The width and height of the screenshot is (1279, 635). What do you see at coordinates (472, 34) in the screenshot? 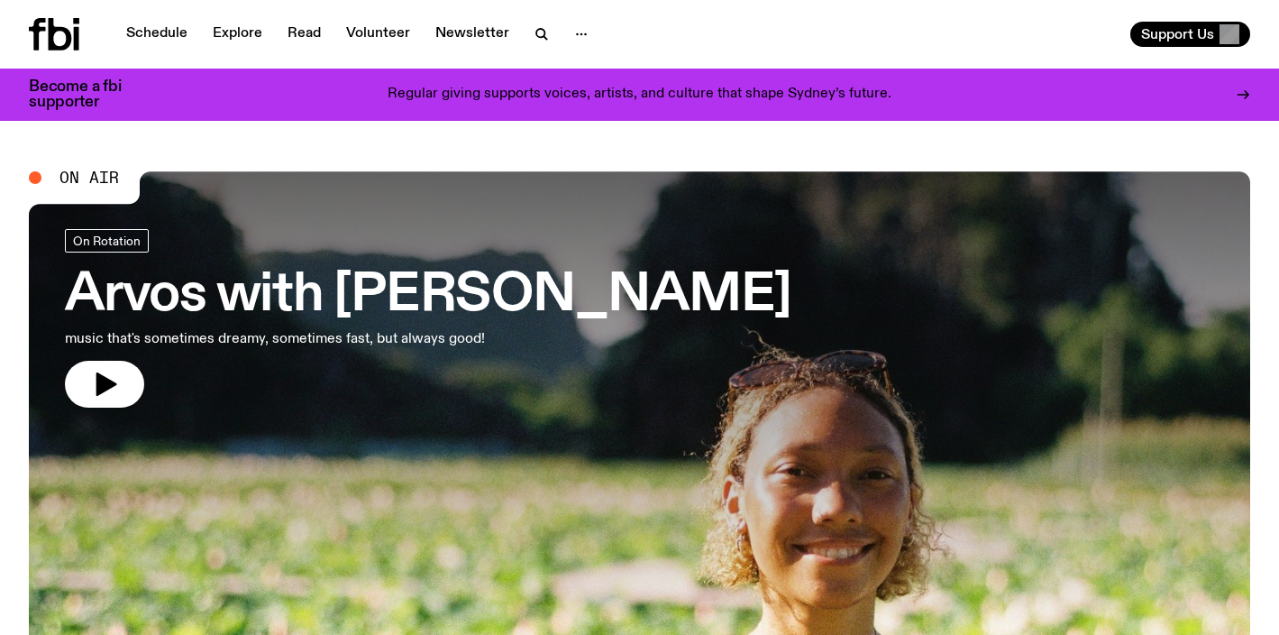
I see `a: Newsletter` at bounding box center [472, 34].